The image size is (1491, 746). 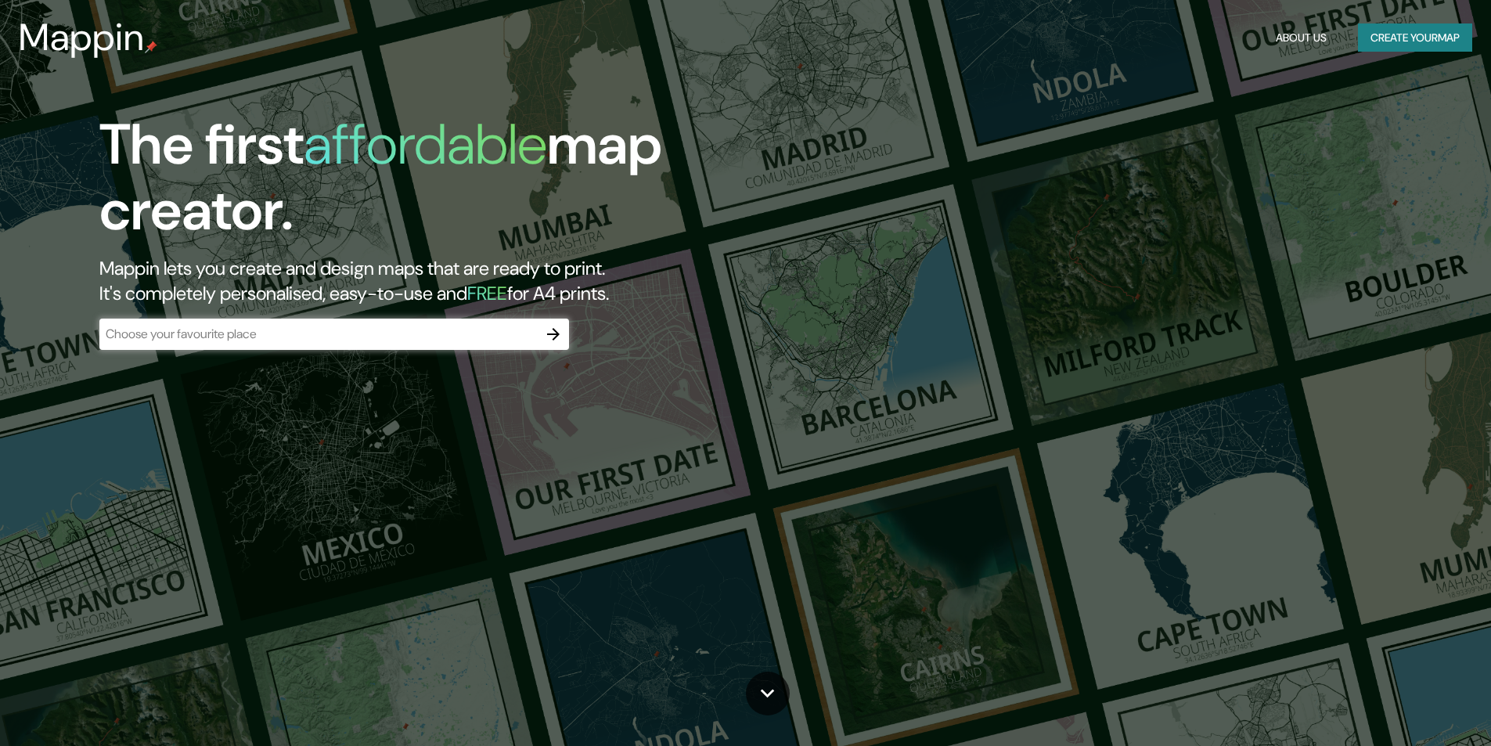 I want to click on img: mappin-pin, so click(x=151, y=47).